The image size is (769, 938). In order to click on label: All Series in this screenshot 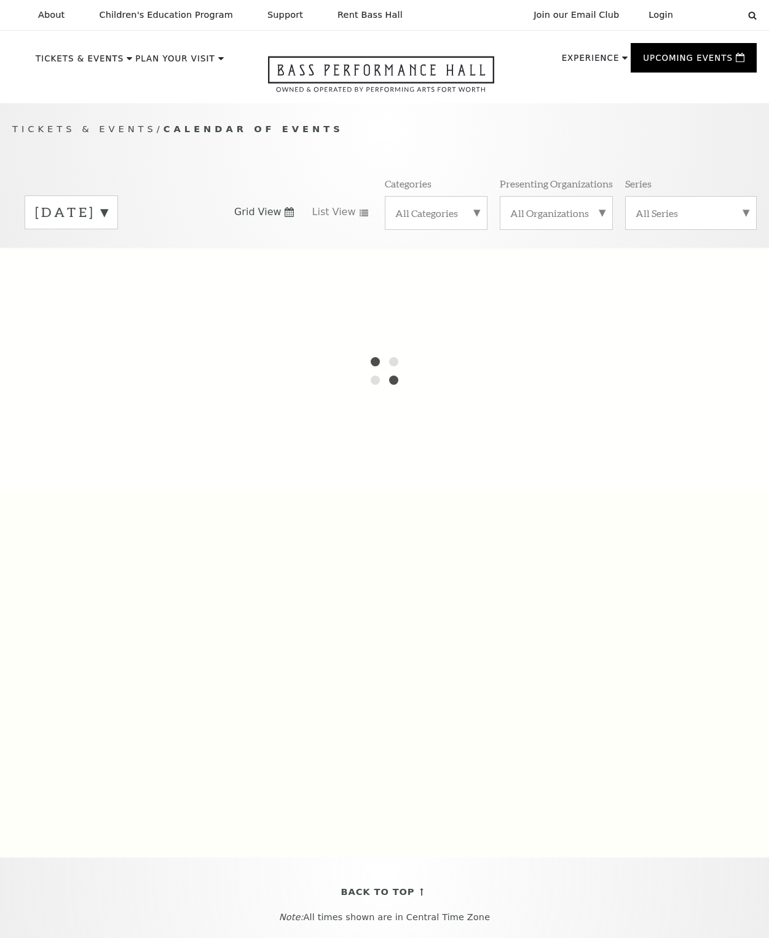, I will do `click(691, 213)`.